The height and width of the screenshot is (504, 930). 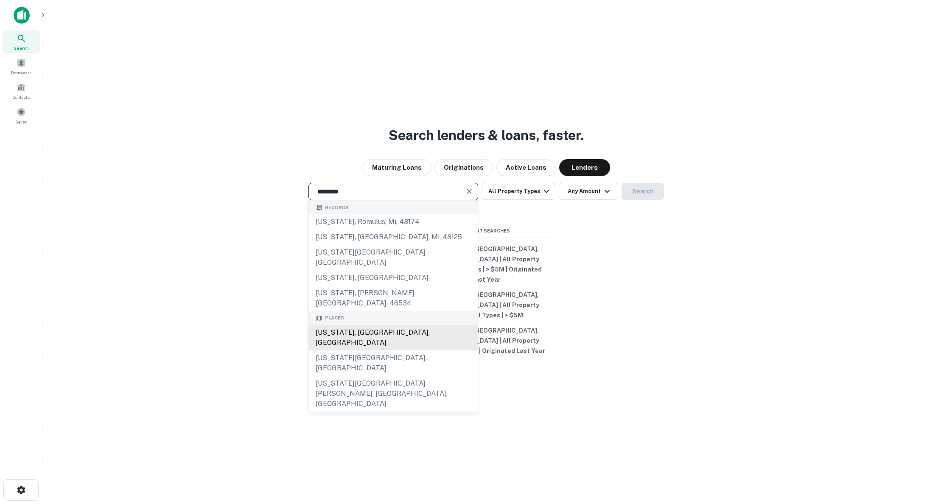 What do you see at coordinates (589, 191) in the screenshot?
I see `button: Any Amount` at bounding box center [589, 191].